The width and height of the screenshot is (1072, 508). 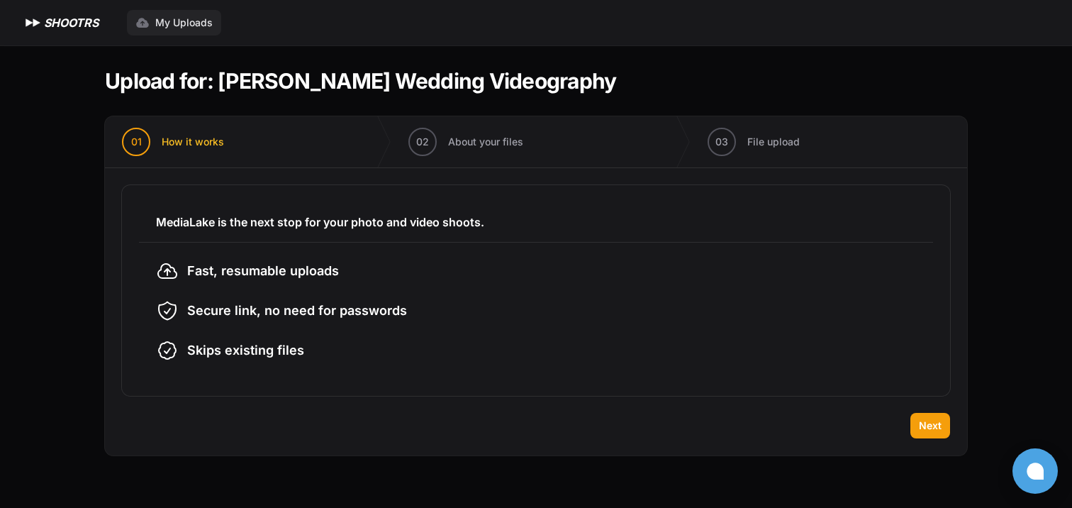 I want to click on button: 01 How it works, so click(x=173, y=142).